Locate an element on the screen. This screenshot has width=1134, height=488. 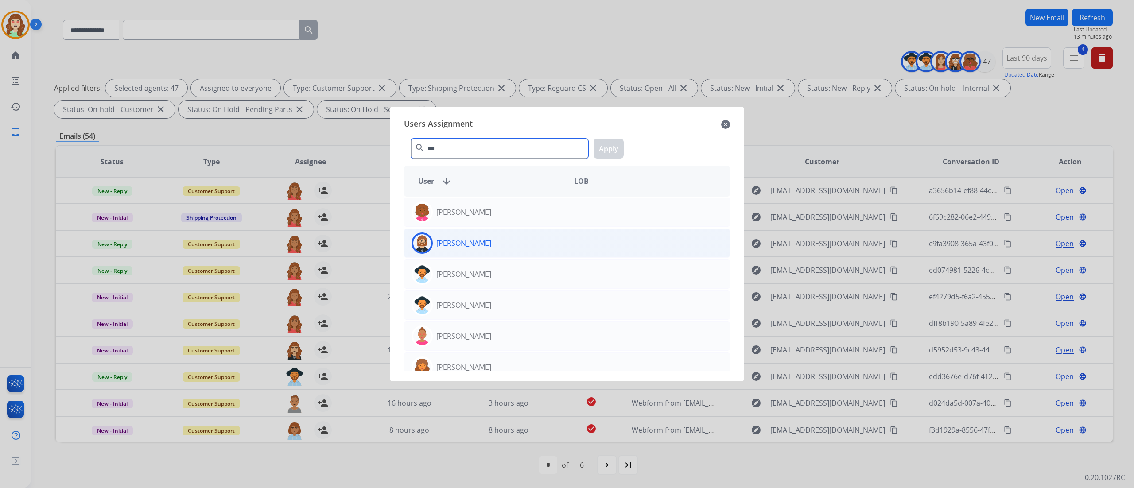
mat-icon: search is located at coordinates (420, 148).